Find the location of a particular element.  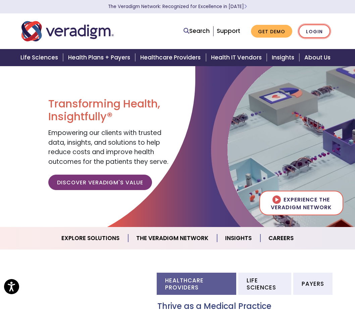

li: Life Sciences is located at coordinates (265, 284).